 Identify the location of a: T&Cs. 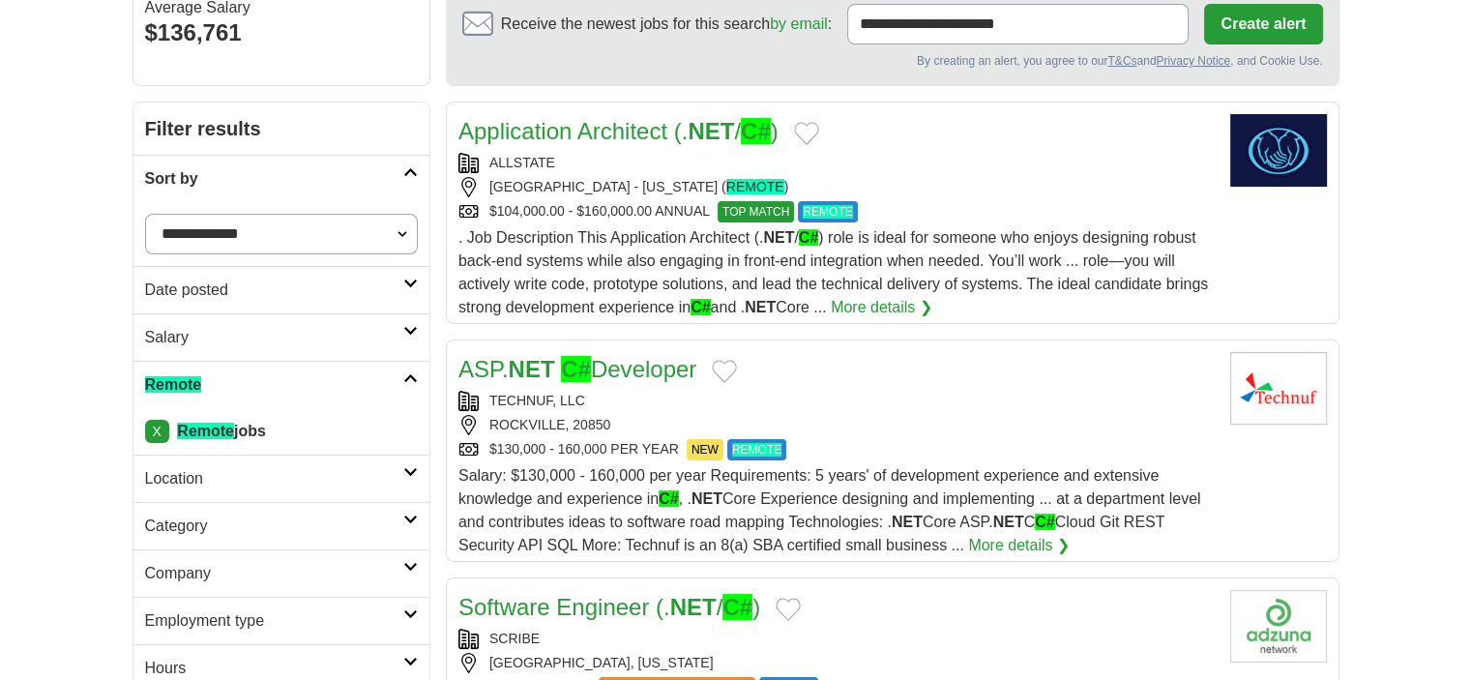
(1122, 61).